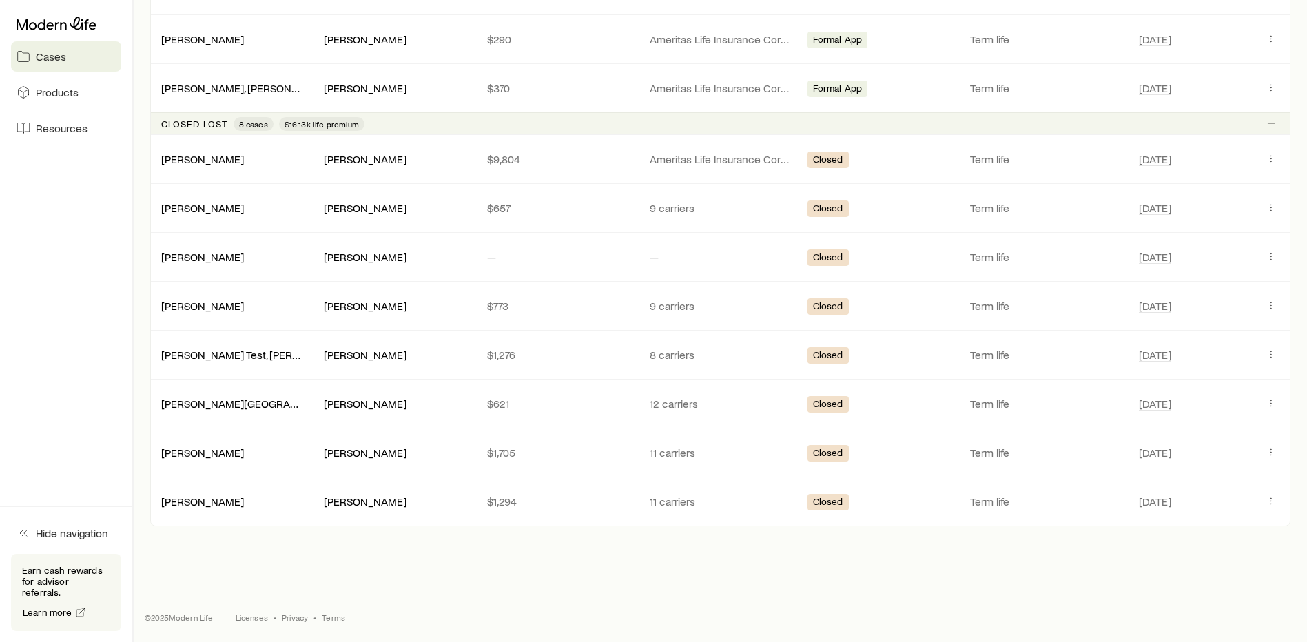  What do you see at coordinates (72, 533) in the screenshot?
I see `span: Hide navigation` at bounding box center [72, 533].